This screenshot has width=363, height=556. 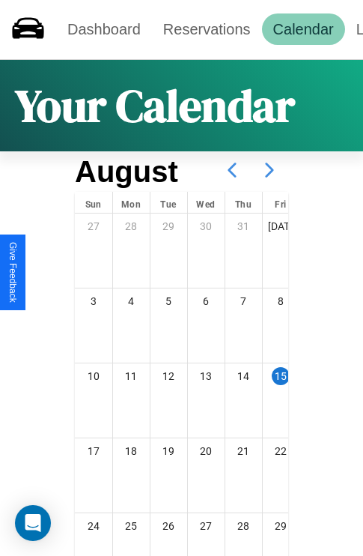 I want to click on div: Mon, so click(x=131, y=202).